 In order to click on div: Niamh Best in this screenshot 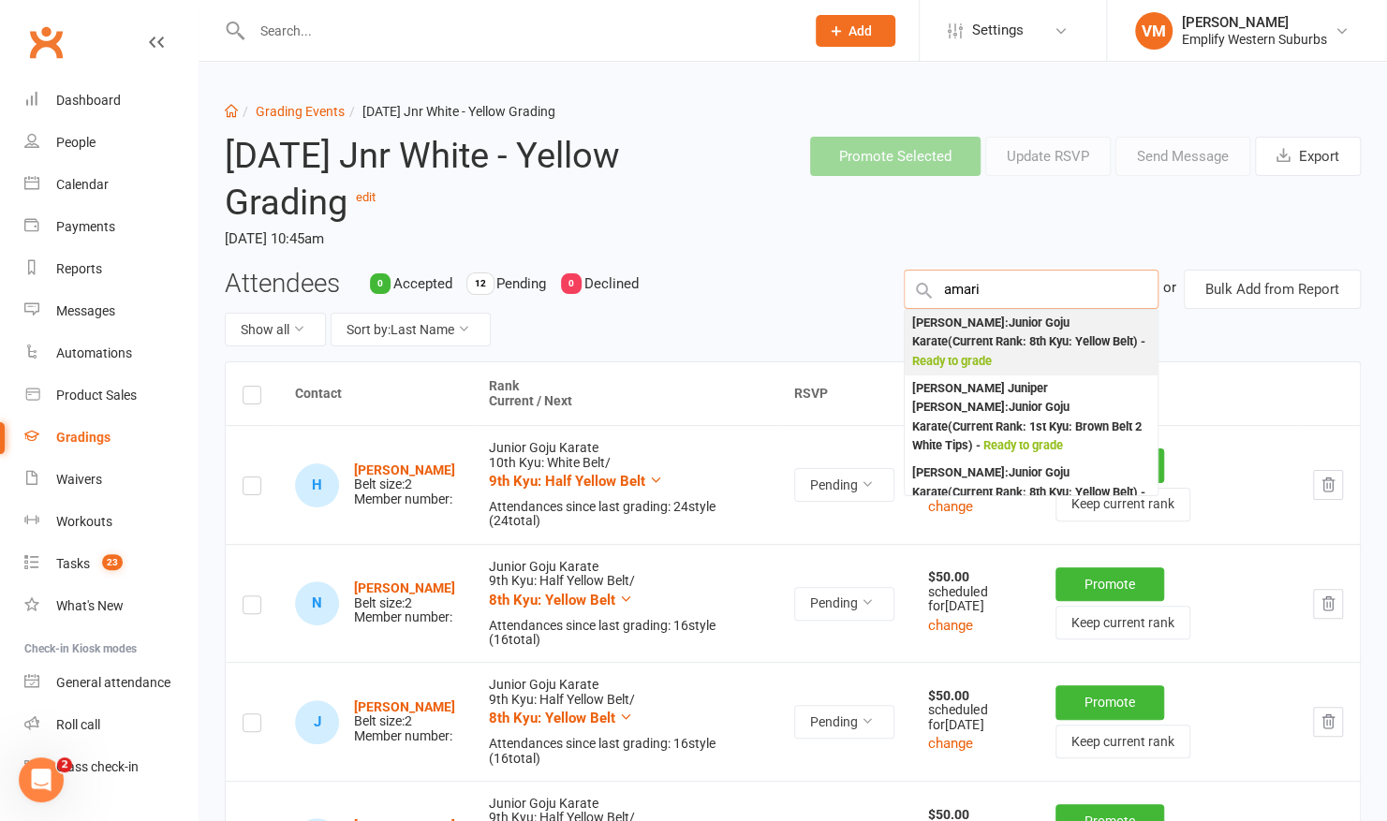, I will do `click(316, 603)`.